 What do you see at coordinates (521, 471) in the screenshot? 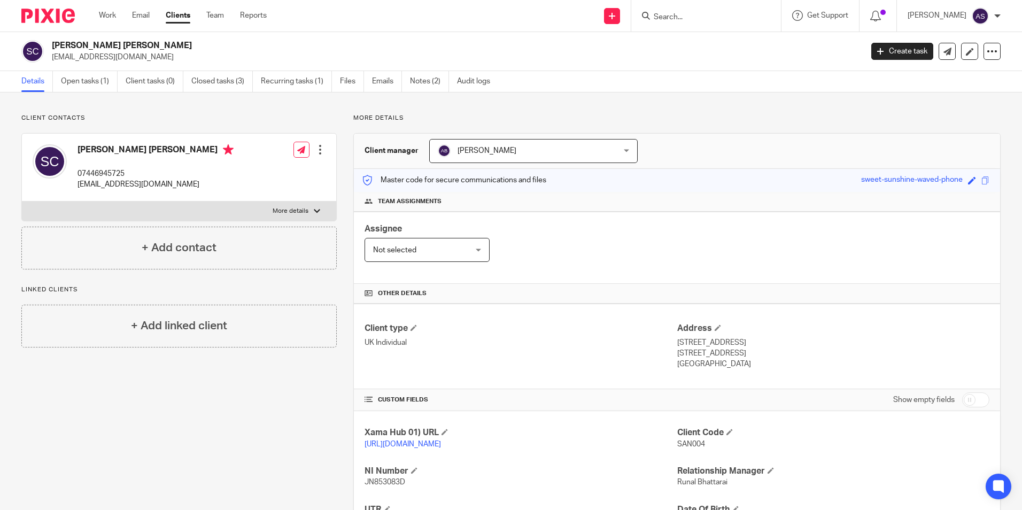
I see `h4: NI Number` at bounding box center [521, 471].